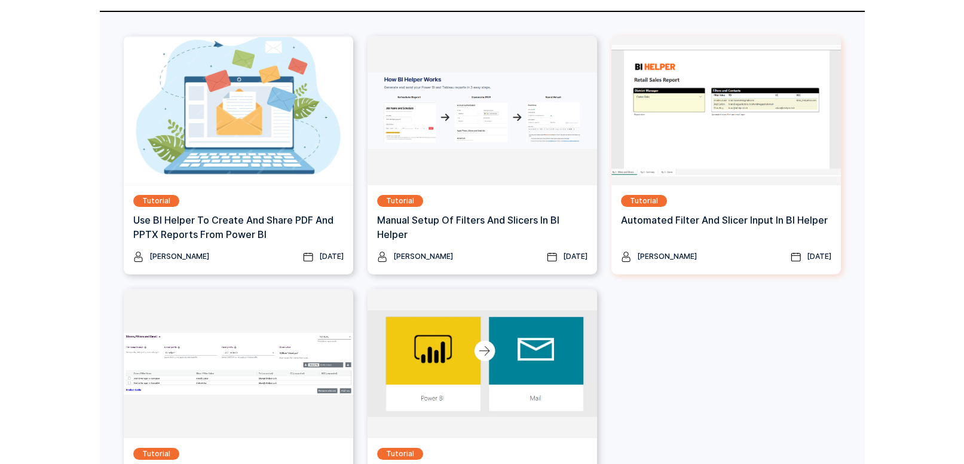  What do you see at coordinates (482, 227) in the screenshot?
I see `h3: Manual Setup of Filters and Slicers in BI Helper` at bounding box center [482, 227].